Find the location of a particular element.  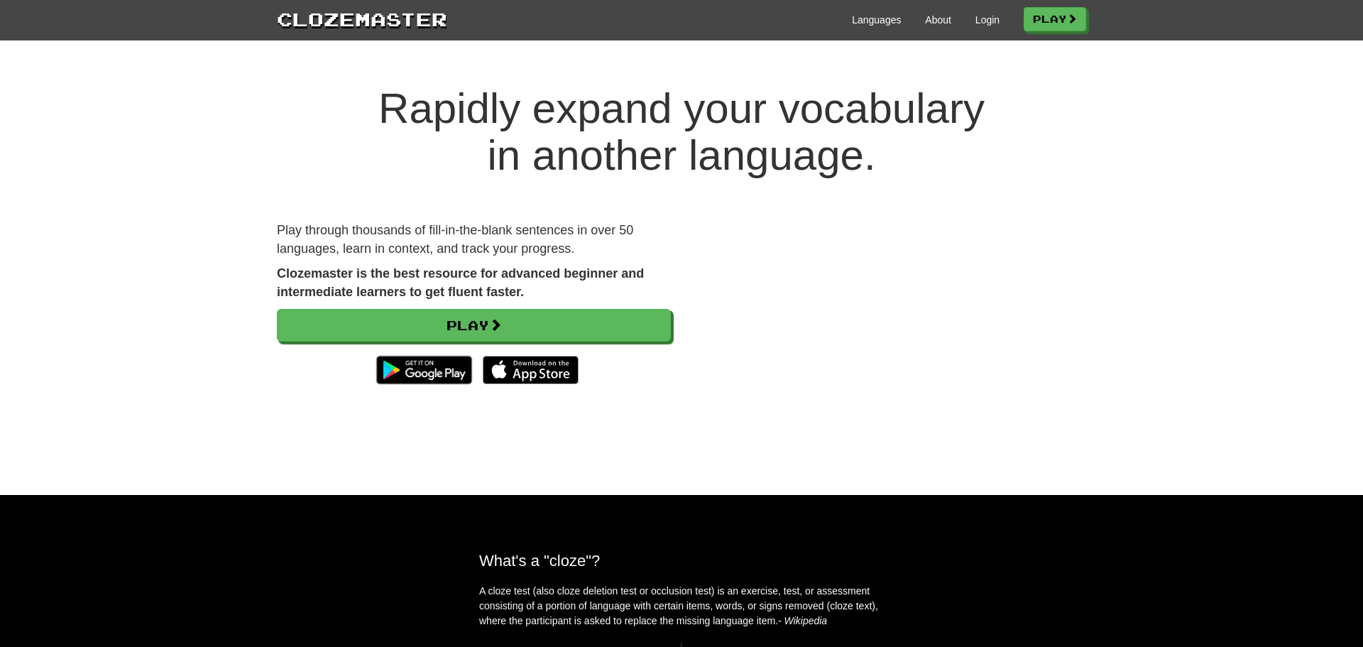

a: Clozemaster is located at coordinates (362, 18).